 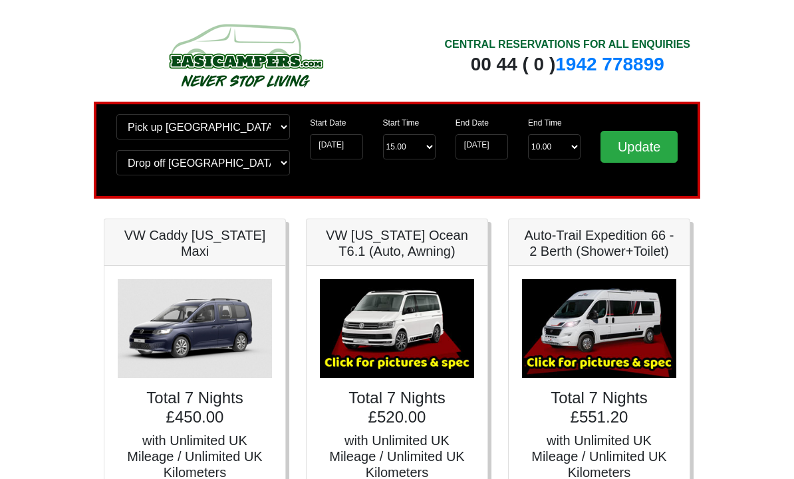 What do you see at coordinates (328, 123) in the screenshot?
I see `label: Start Date` at bounding box center [328, 123].